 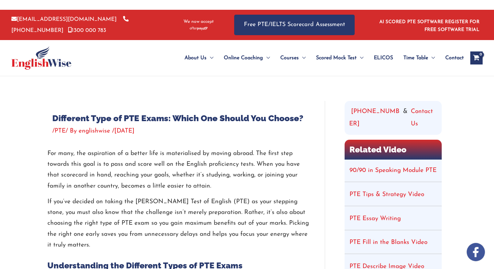 What do you see at coordinates (317, 58) in the screenshot?
I see `nav: Site Navigation: Main Menu` at bounding box center [317, 58].